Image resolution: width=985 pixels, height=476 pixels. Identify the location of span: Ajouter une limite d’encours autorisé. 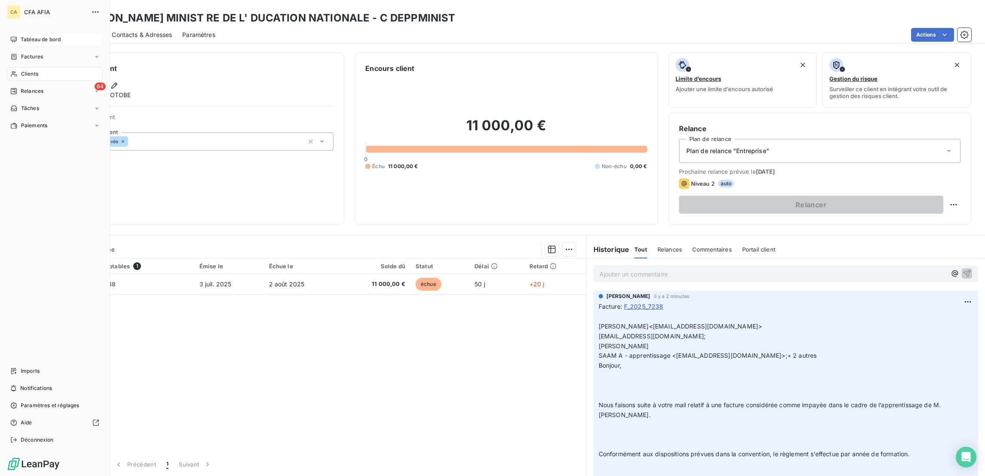
(724, 89).